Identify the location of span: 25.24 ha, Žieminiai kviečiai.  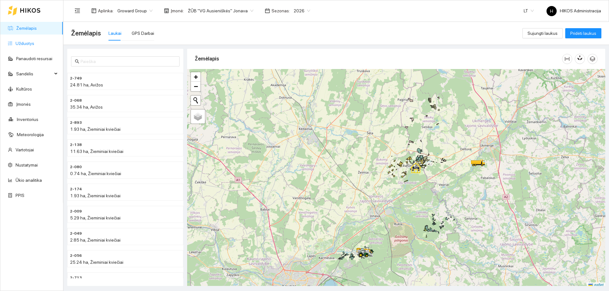
(97, 263).